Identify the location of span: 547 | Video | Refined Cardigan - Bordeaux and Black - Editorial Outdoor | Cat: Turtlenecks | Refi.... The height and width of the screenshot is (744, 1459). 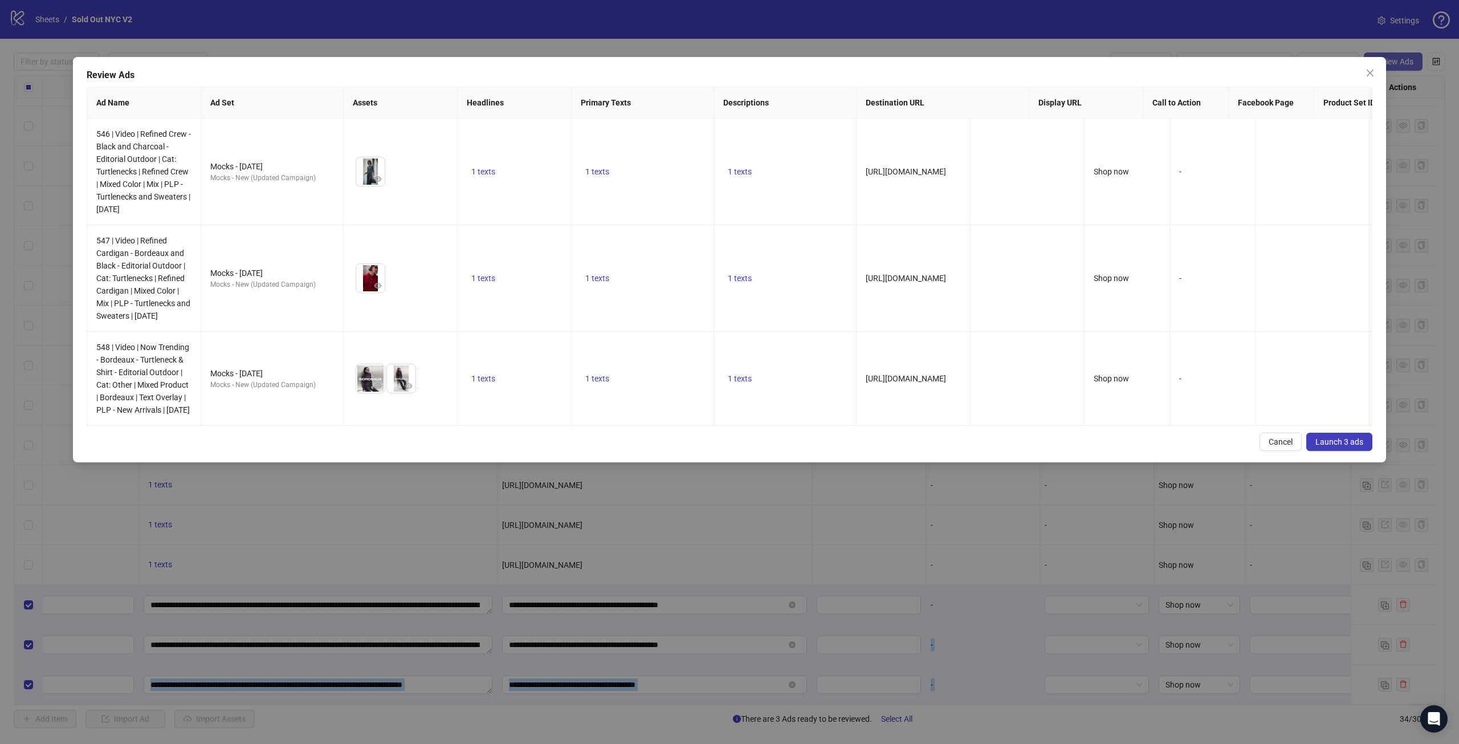
(143, 278).